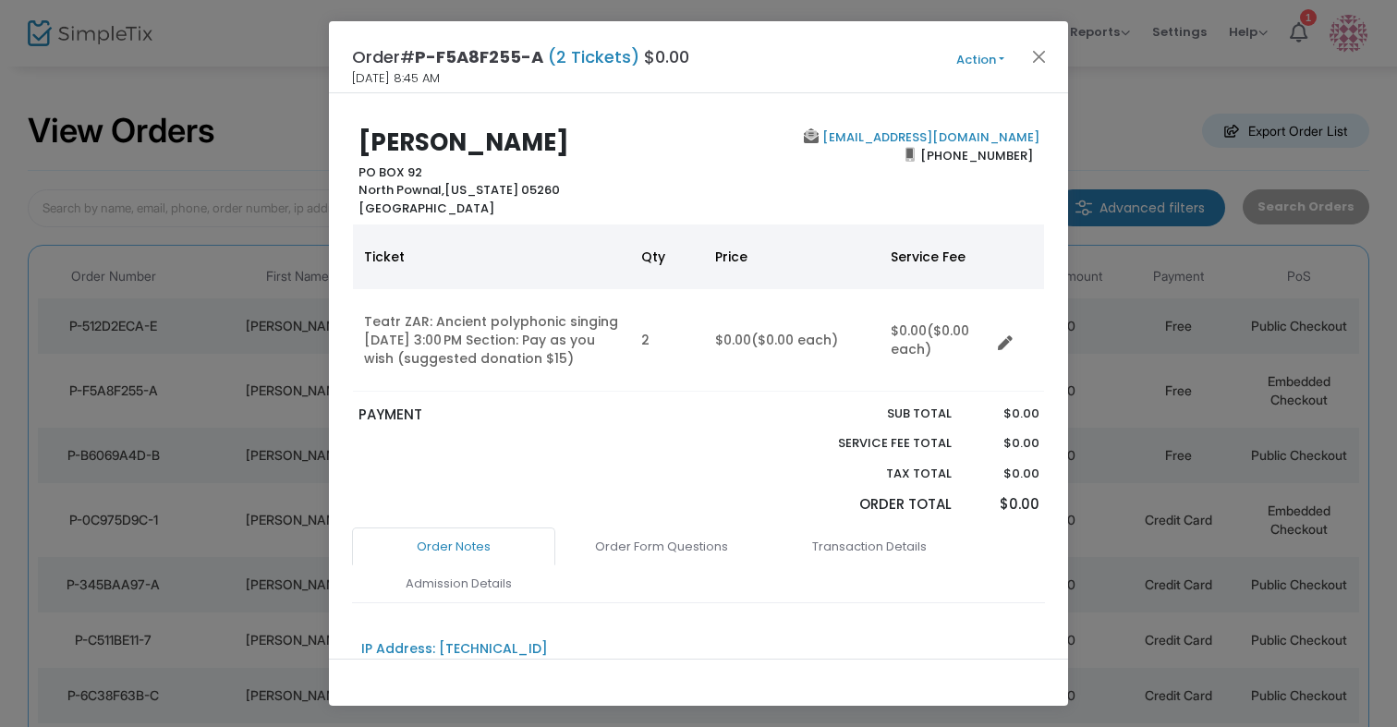 The width and height of the screenshot is (1397, 727). Describe the element at coordinates (873, 444) in the screenshot. I see `p: Service Fee Total` at that location.